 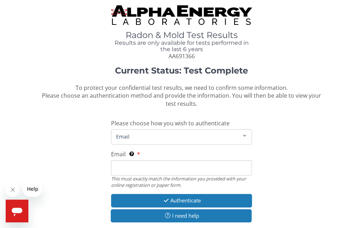 I want to click on span: Help, so click(x=10, y=8).